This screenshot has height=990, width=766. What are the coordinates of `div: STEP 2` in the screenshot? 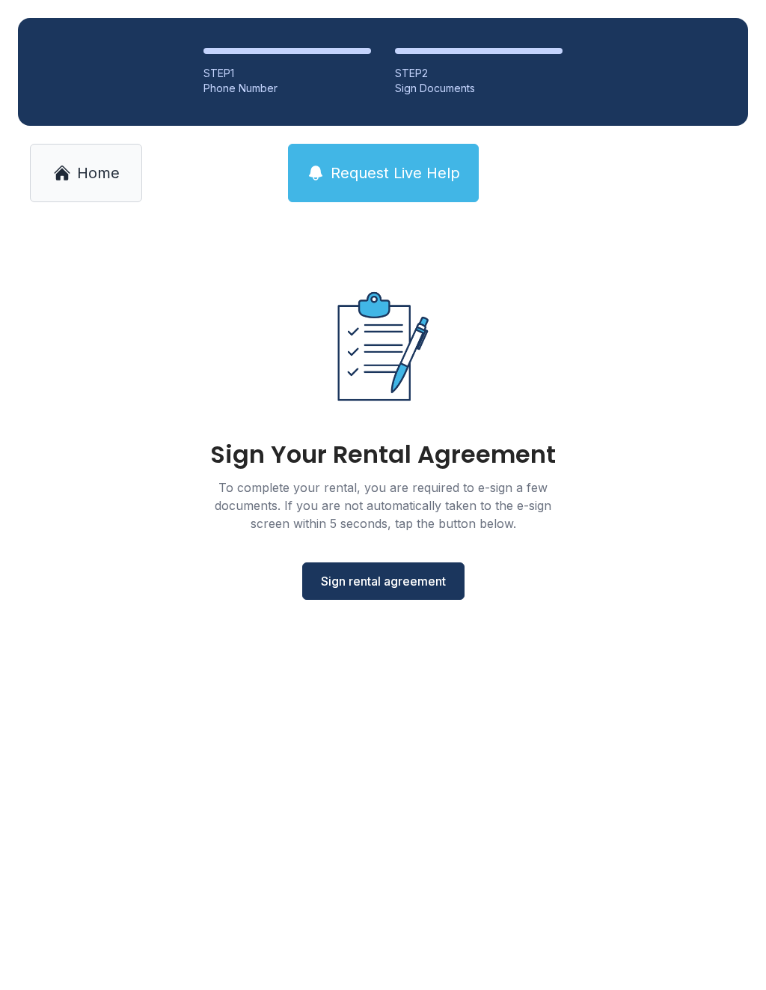 It's located at (479, 73).